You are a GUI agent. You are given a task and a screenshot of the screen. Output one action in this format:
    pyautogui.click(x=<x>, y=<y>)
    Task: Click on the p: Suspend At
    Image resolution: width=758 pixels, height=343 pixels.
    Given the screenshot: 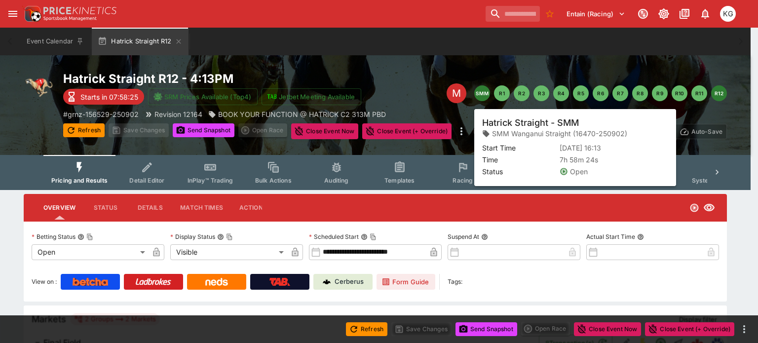 What is the action you would take?
    pyautogui.click(x=464, y=236)
    